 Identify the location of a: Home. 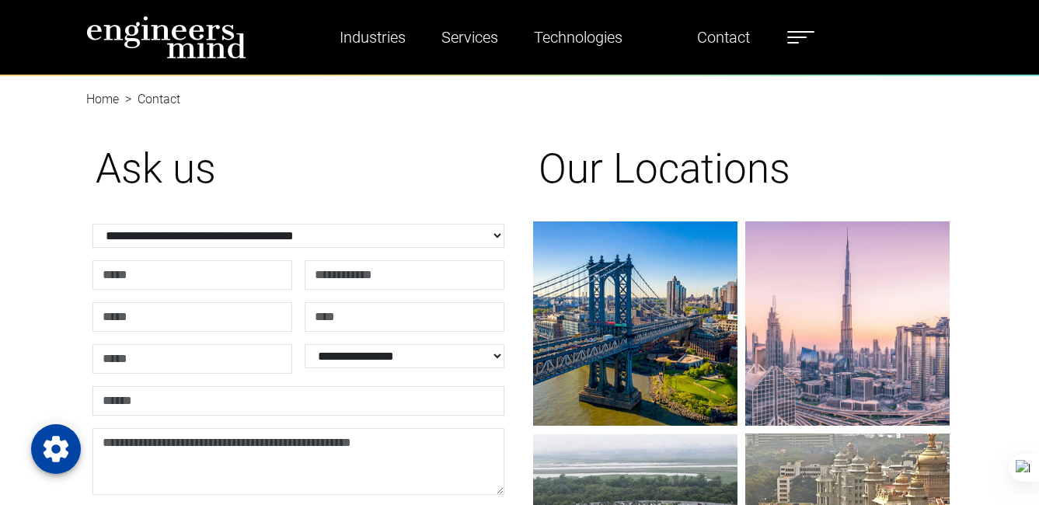
(103, 99).